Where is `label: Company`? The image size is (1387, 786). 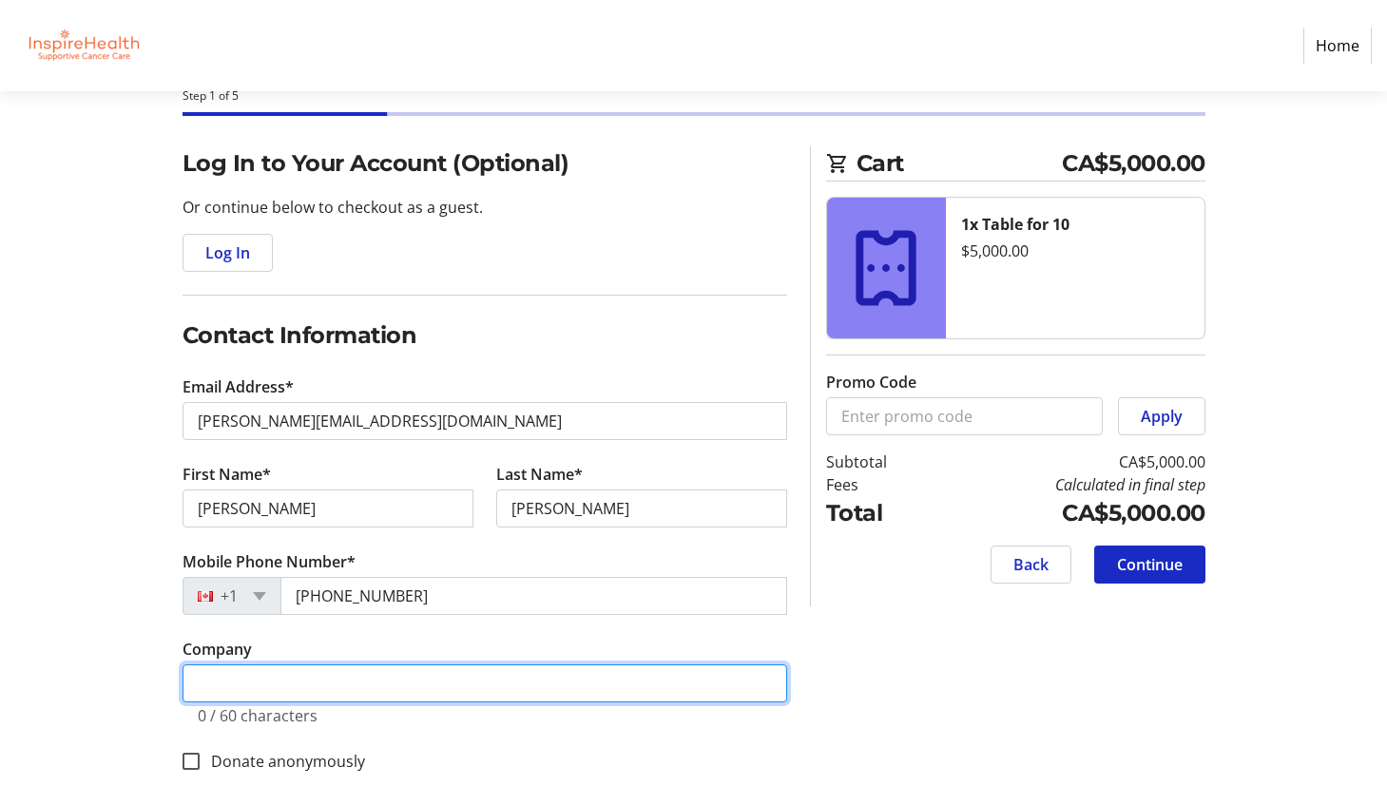
label: Company is located at coordinates (217, 649).